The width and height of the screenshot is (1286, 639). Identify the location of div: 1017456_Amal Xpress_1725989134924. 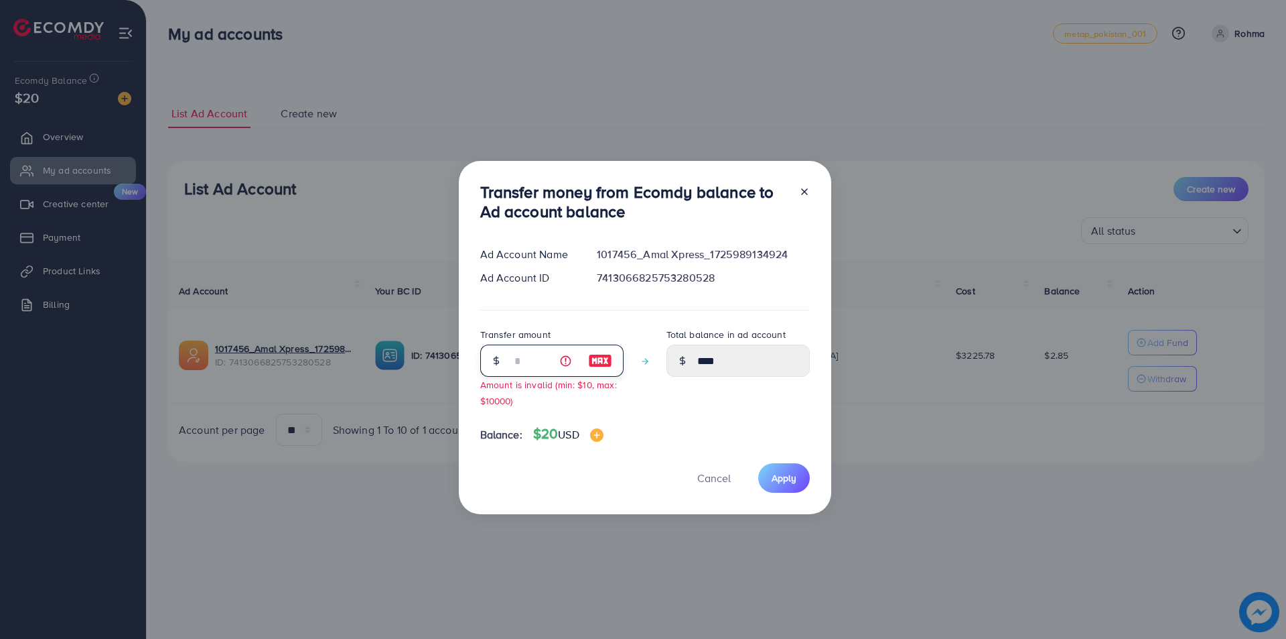
(703, 254).